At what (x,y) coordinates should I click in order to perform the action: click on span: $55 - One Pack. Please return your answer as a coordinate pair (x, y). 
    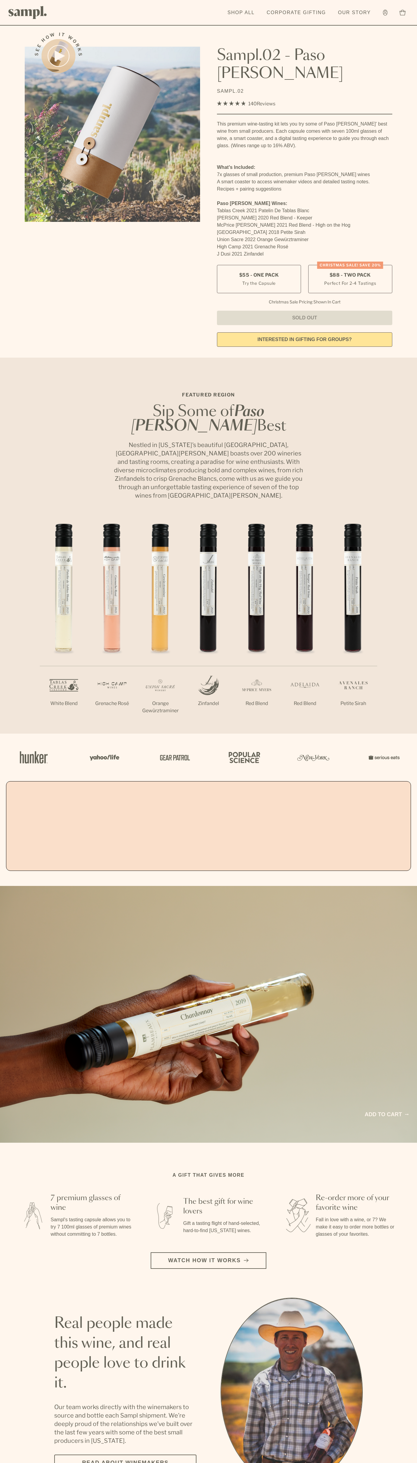
    Looking at the image, I should click on (259, 275).